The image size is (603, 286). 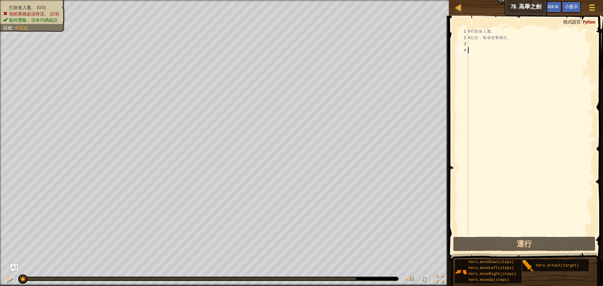 I want to click on span: hero.moveDown(steps), so click(x=491, y=262).